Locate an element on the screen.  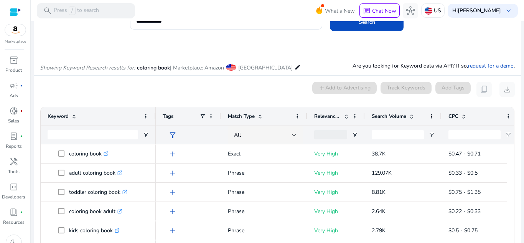
p: US is located at coordinates (437, 10).